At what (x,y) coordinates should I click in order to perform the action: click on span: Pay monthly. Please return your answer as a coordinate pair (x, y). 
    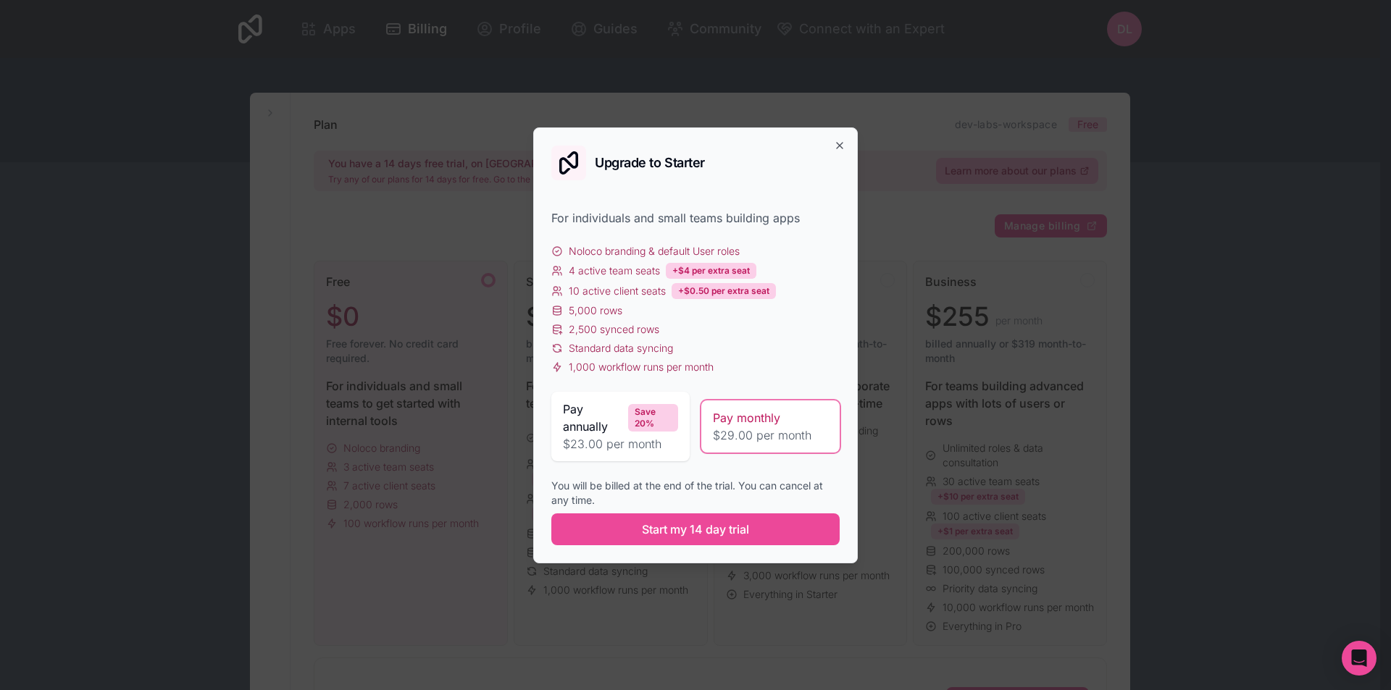
    Looking at the image, I should click on (746, 418).